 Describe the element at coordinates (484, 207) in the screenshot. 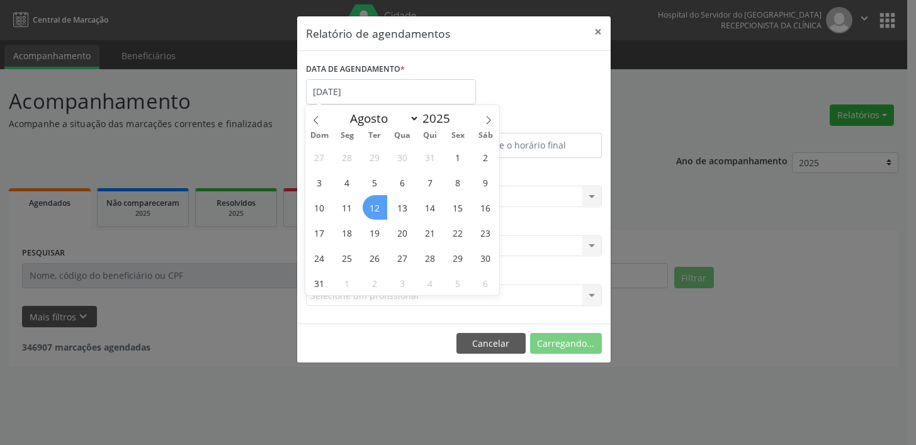

I see `span: Agosto 16, 2025` at that location.